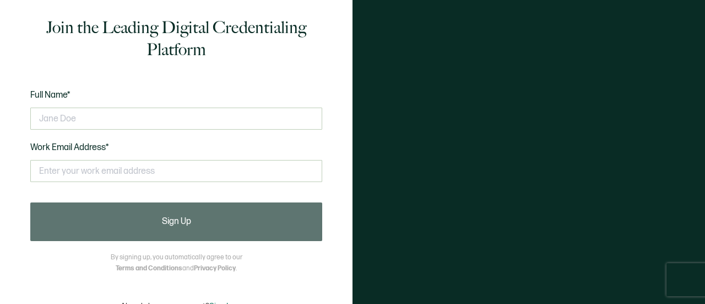 The width and height of the screenshot is (705, 304). Describe the element at coordinates (215, 268) in the screenshot. I see `a: Privacy Policy` at that location.